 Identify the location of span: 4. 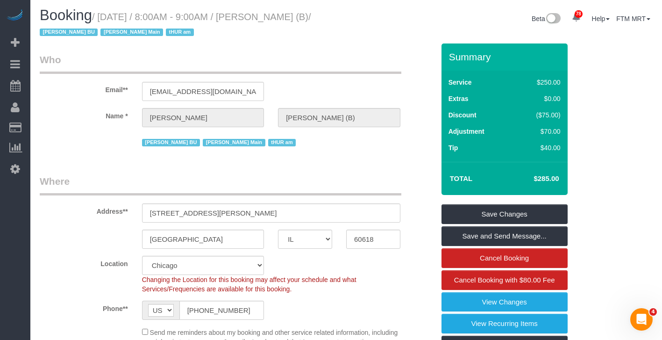
(653, 312).